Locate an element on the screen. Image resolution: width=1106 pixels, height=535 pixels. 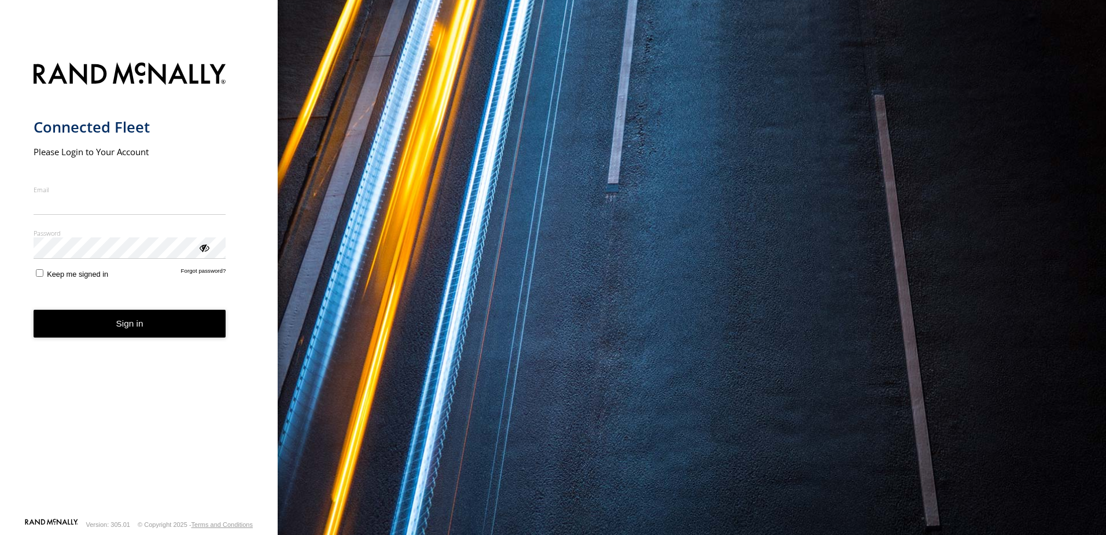
span: Keep me signed in is located at coordinates (78, 274).